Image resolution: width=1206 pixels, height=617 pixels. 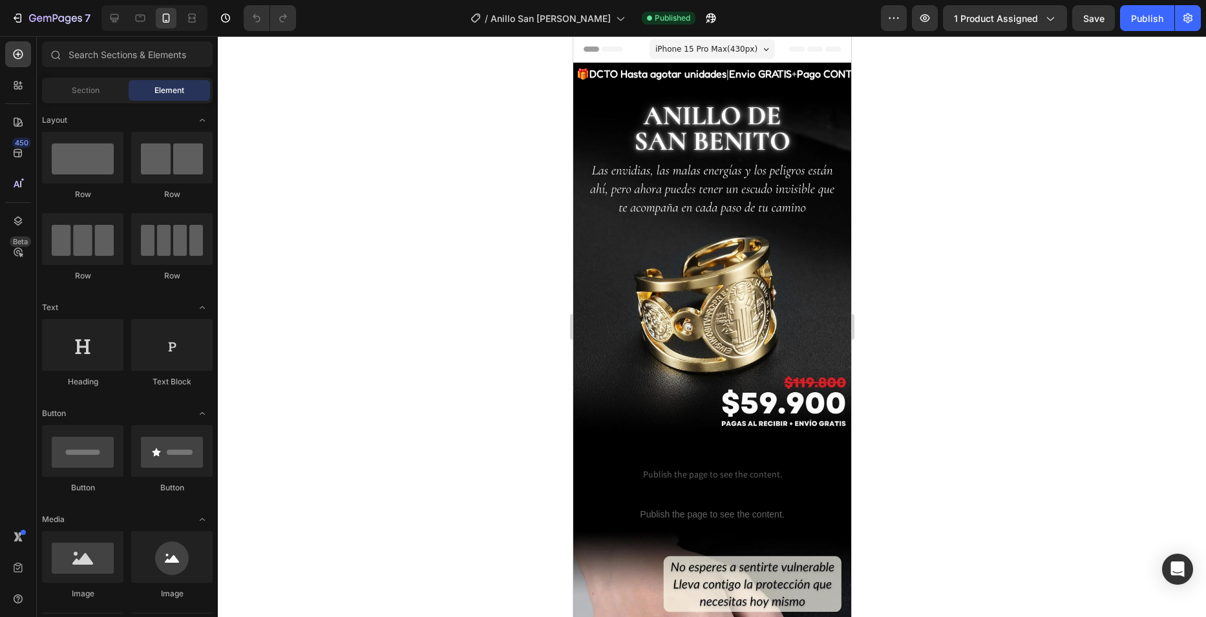 I want to click on div: Undo/Redo, so click(x=269, y=18).